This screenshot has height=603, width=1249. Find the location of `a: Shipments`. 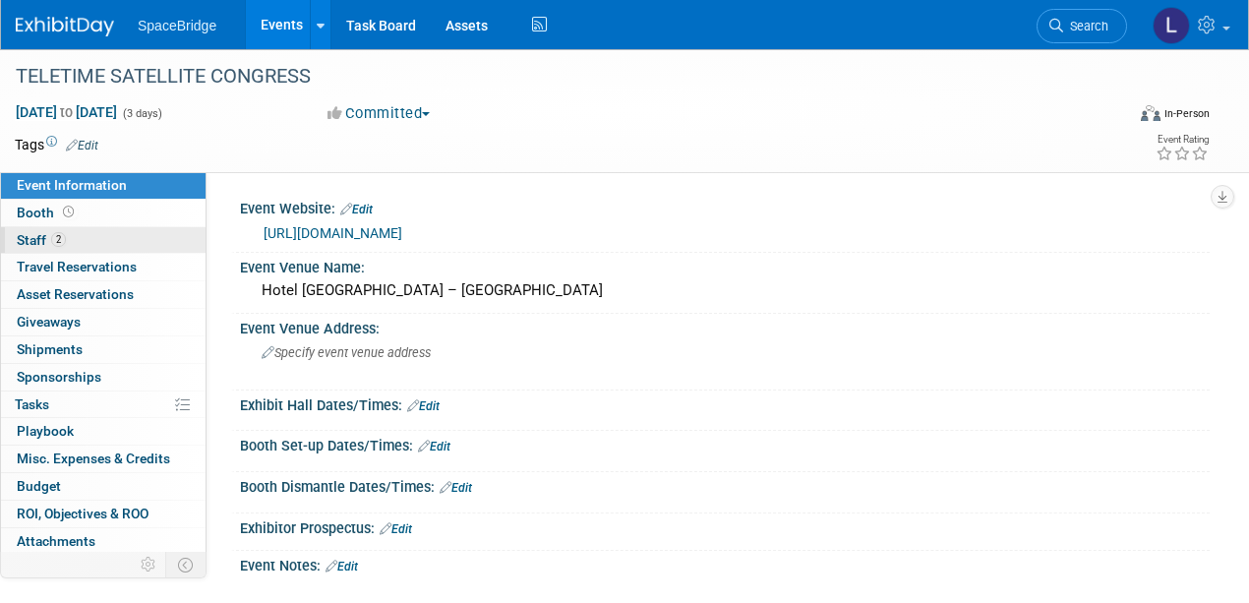

a: Shipments is located at coordinates (103, 349).